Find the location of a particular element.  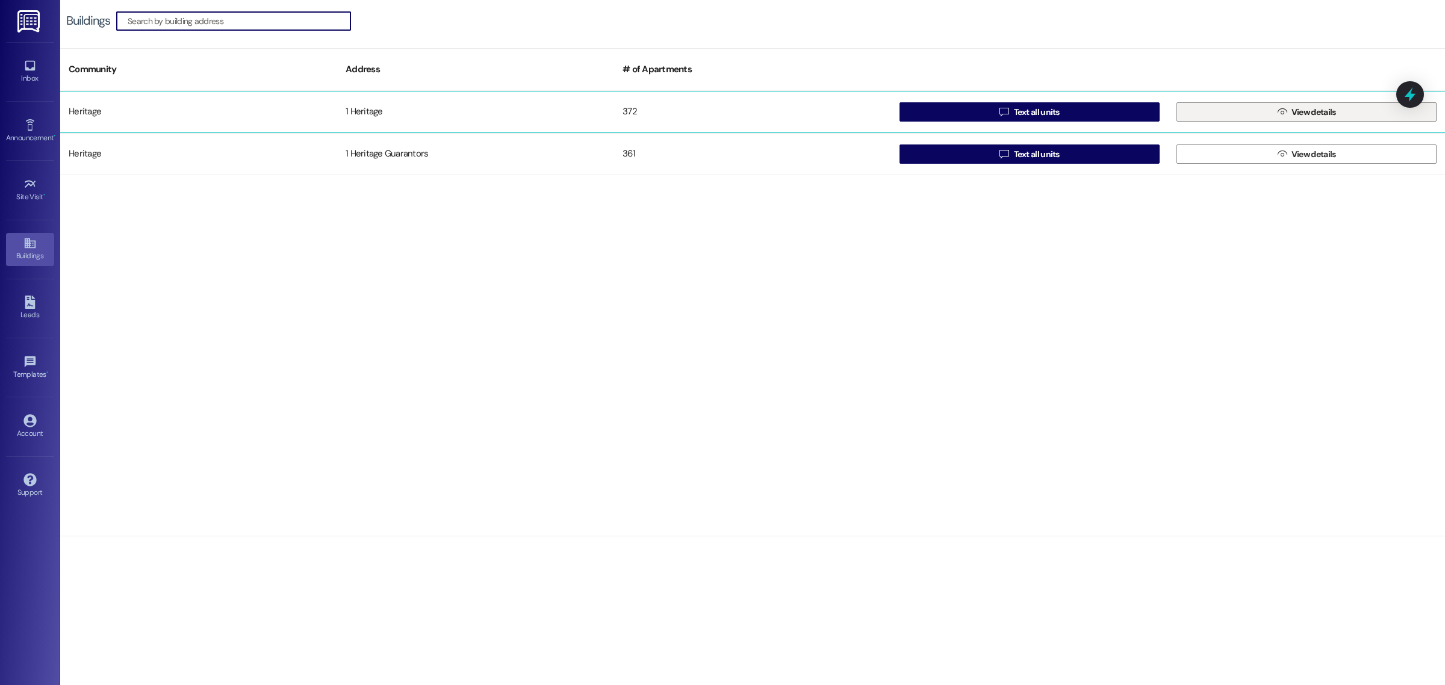

div: 361 is located at coordinates (752, 154).